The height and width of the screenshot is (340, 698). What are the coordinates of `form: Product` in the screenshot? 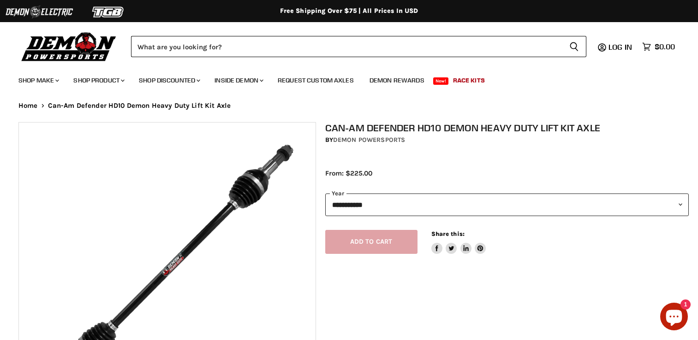 It's located at (358, 47).